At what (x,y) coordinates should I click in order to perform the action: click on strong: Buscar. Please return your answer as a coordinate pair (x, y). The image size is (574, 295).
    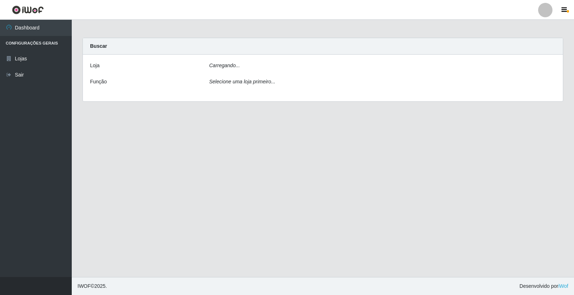
    Looking at the image, I should click on (98, 46).